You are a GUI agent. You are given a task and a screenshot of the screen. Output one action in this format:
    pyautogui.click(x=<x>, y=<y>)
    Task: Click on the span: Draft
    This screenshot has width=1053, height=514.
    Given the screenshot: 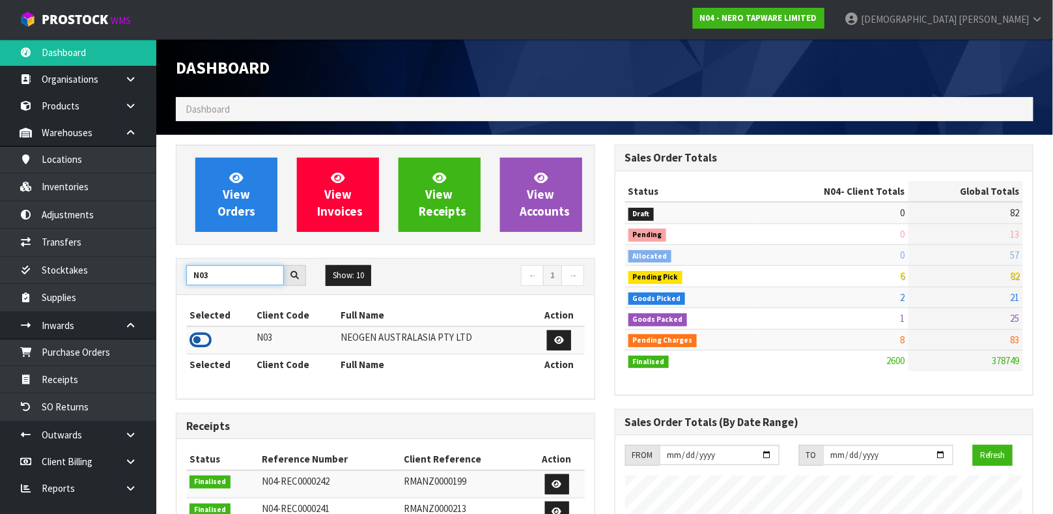 What is the action you would take?
    pyautogui.click(x=642, y=214)
    